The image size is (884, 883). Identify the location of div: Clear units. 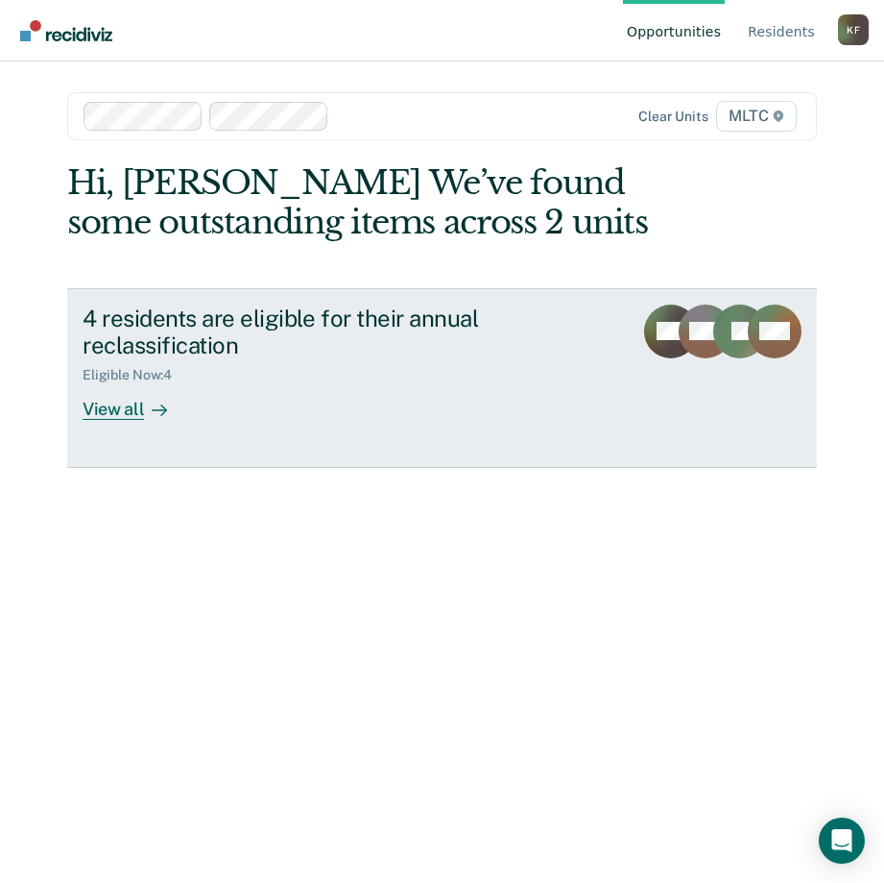
(673, 116).